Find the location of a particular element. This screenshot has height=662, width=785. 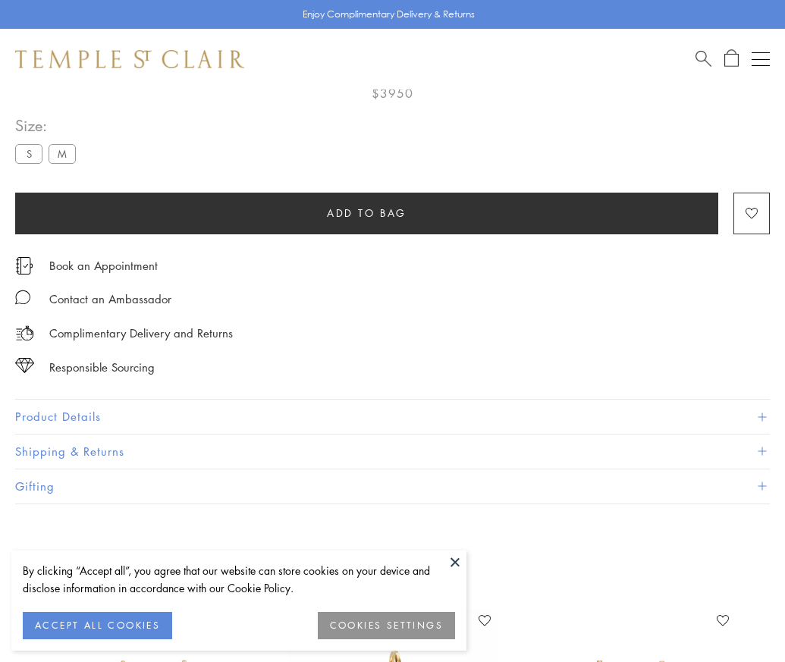

img: MessageIcon-01_2.svg is located at coordinates (23, 297).